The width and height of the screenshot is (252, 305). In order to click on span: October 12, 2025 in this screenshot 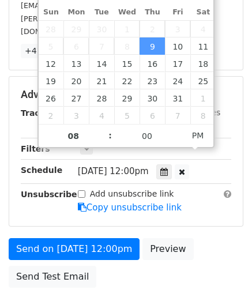, I will do `click(51, 63)`.